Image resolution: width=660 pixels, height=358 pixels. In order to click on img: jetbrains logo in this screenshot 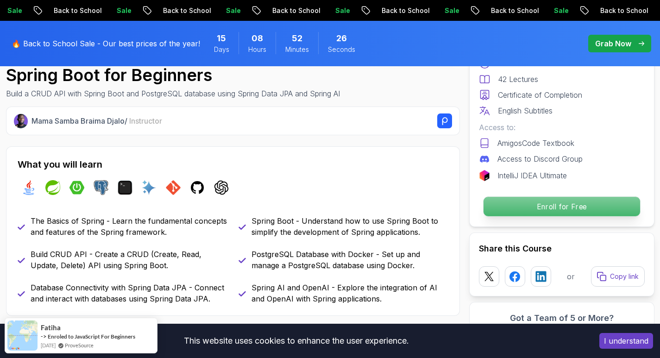, I will do `click(485, 176)`.